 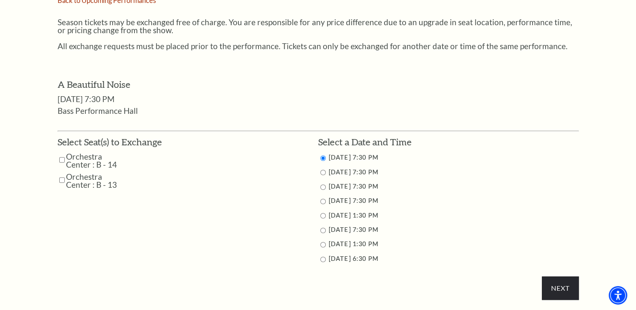 I want to click on input: Orchestra Center : B - 14, so click(x=62, y=160).